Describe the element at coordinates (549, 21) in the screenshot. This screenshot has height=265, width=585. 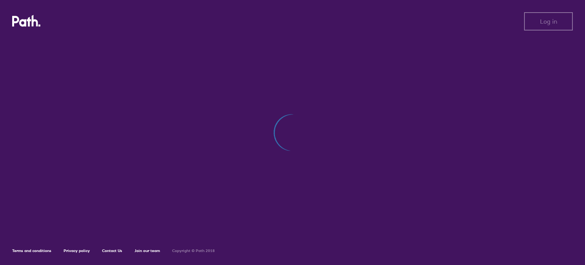
I see `span: Log in` at that location.